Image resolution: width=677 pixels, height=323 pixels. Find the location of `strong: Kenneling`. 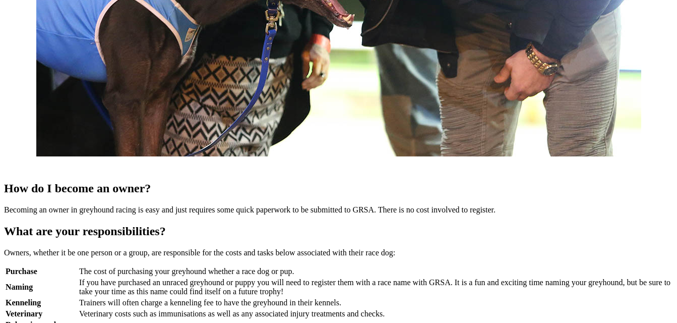

strong: Kenneling is located at coordinates (23, 302).